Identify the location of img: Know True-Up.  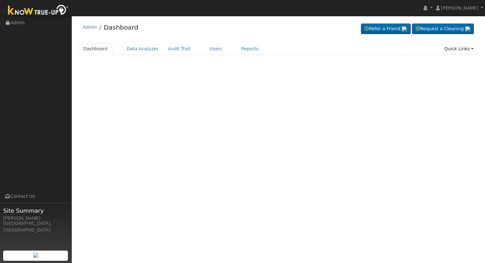
(38, 11).